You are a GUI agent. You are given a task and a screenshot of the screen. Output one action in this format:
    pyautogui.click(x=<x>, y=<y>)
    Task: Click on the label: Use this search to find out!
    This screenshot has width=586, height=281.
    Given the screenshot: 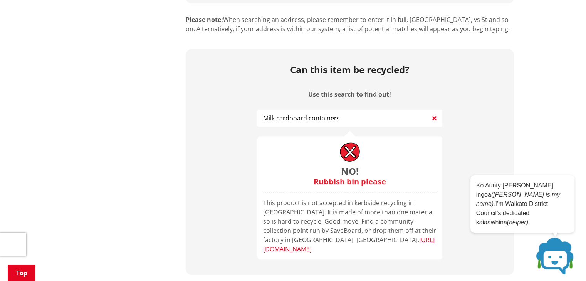 What is the action you would take?
    pyautogui.click(x=349, y=94)
    